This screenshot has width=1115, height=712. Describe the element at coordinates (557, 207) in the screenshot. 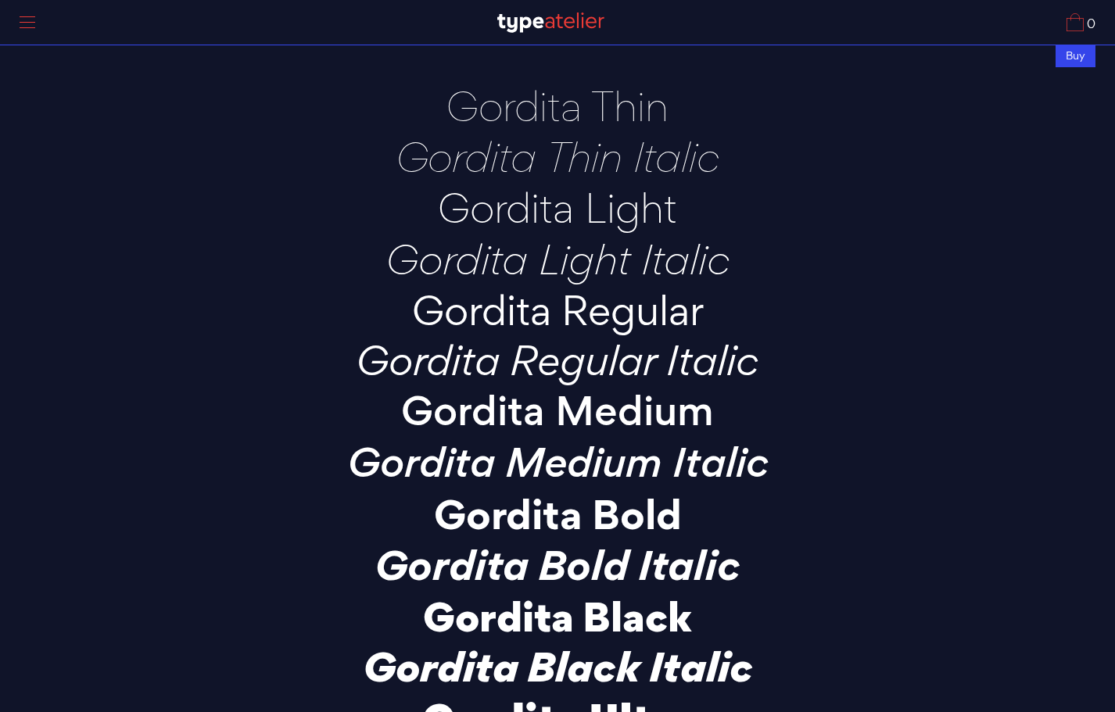

I see `p: Gordita Light` at that location.